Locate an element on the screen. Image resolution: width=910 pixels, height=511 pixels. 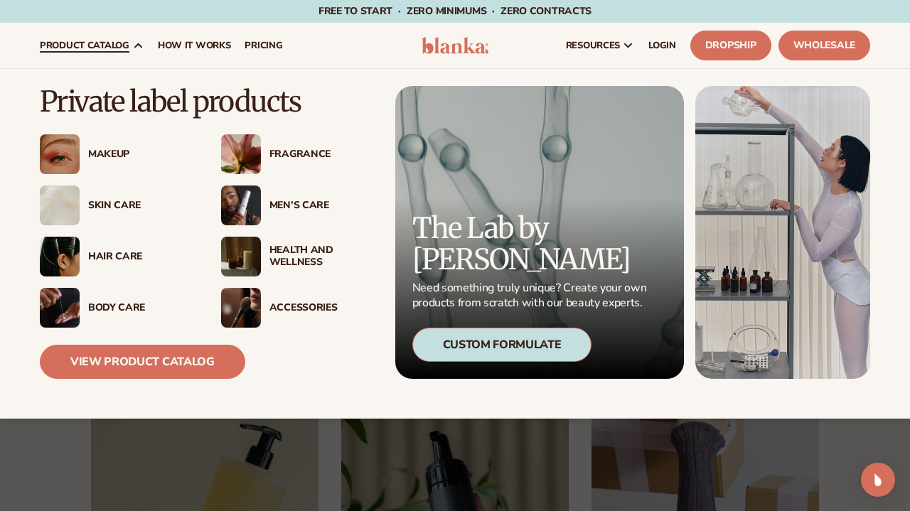
div: Custom Formulate is located at coordinates (502, 345).